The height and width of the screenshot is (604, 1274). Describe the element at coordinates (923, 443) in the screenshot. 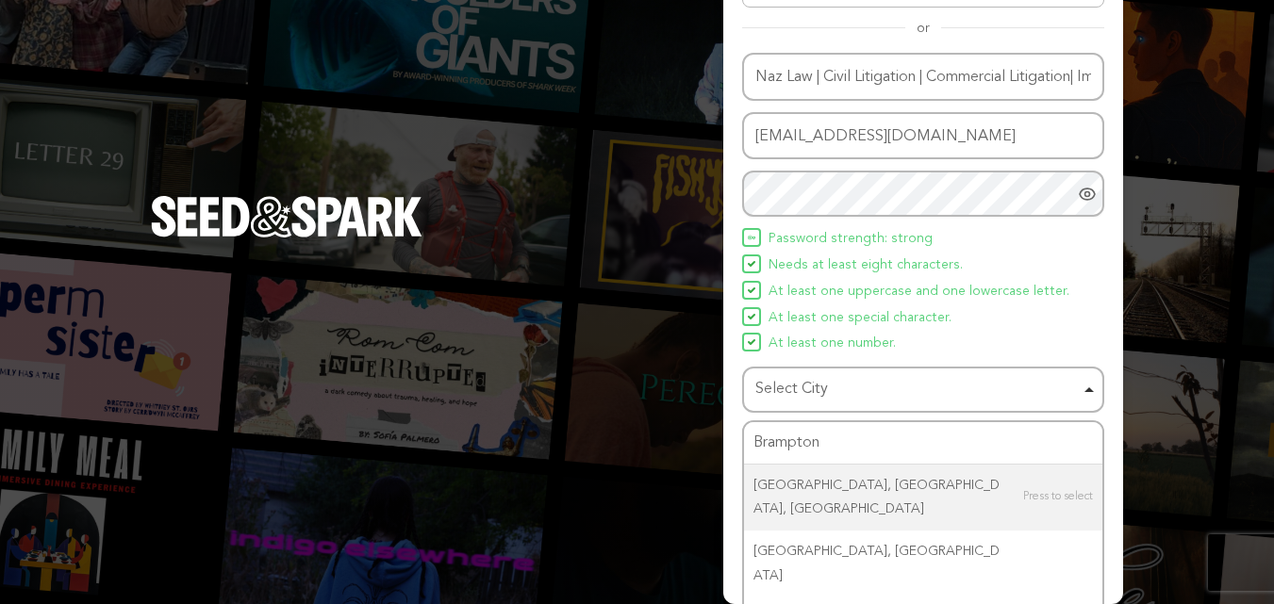

I see `input: Select City` at that location.